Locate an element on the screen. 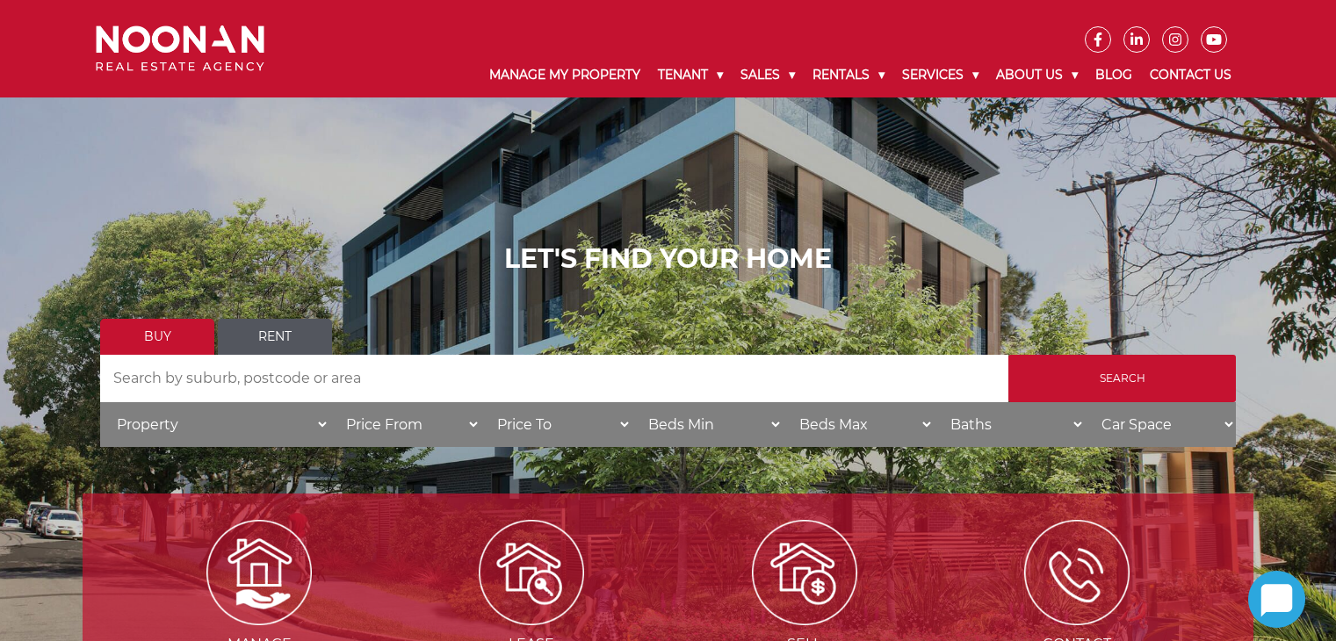 The height and width of the screenshot is (641, 1336). img: Sell my property is located at coordinates (805, 573).